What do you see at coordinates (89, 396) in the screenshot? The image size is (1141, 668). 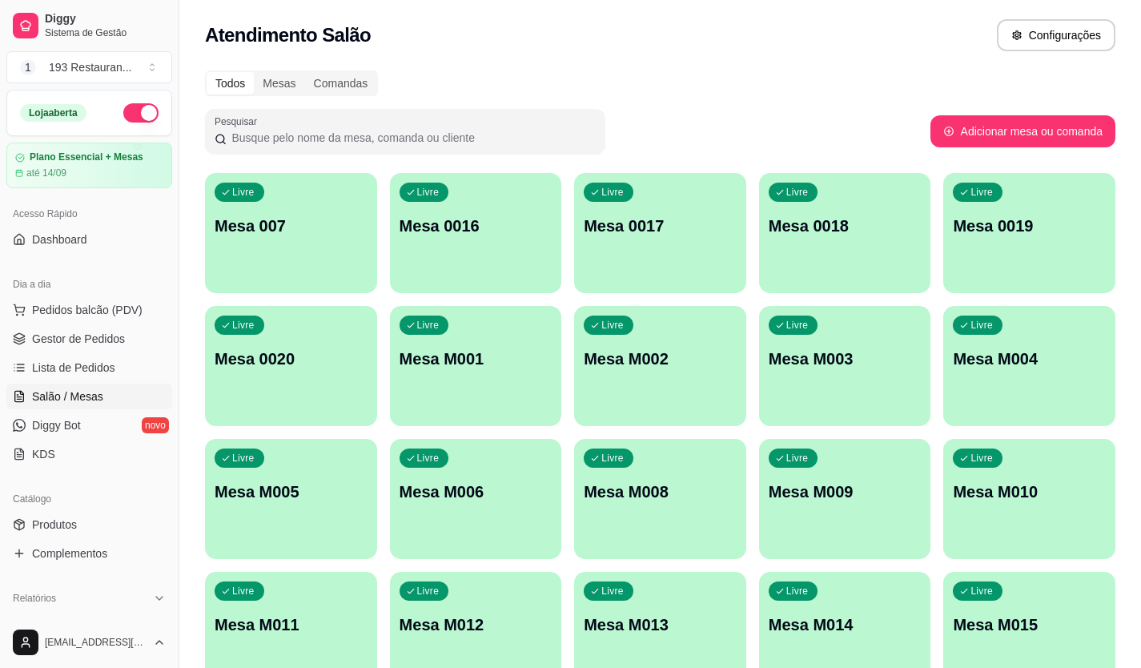 I see `a: Salão / Mesas` at bounding box center [89, 396].